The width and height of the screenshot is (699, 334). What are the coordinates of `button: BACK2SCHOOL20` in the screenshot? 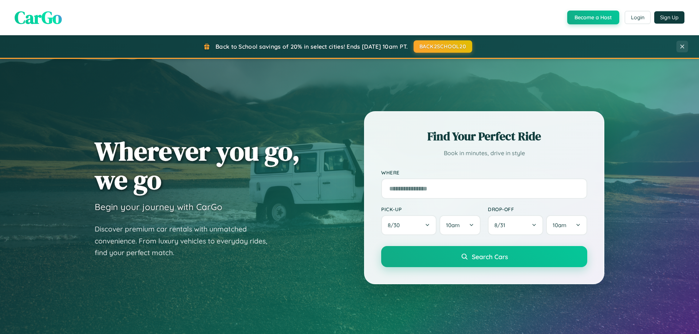 It's located at (442, 47).